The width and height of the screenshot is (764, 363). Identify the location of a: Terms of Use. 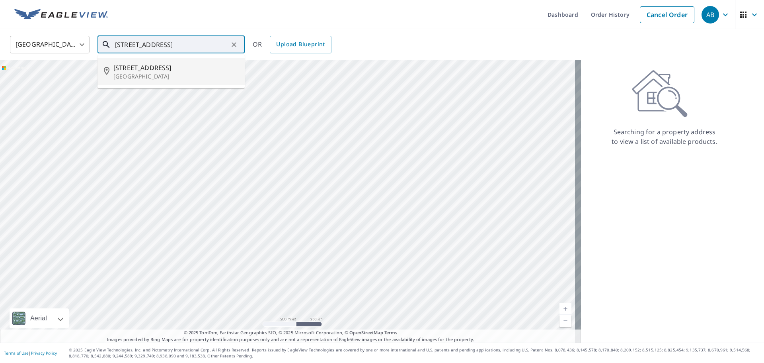
(16, 353).